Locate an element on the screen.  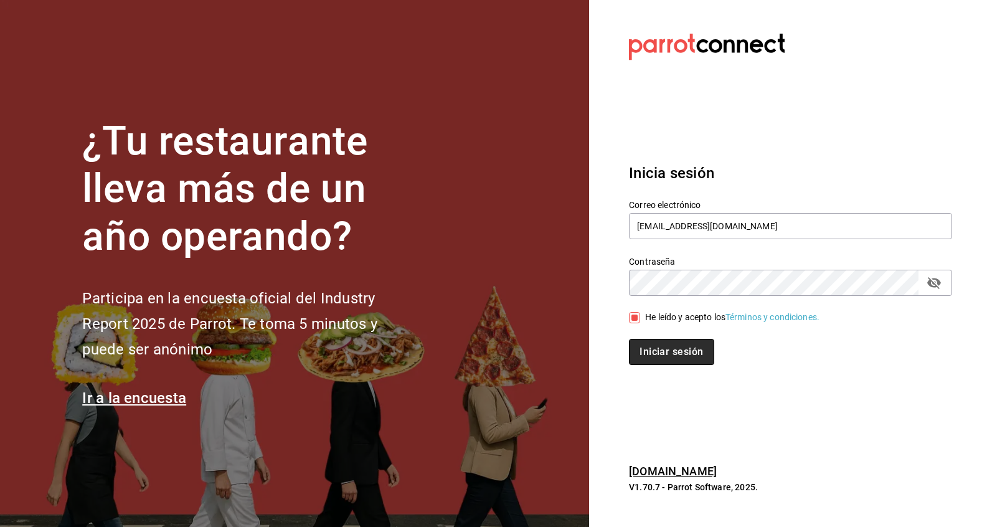
button: passwordField is located at coordinates (934, 283).